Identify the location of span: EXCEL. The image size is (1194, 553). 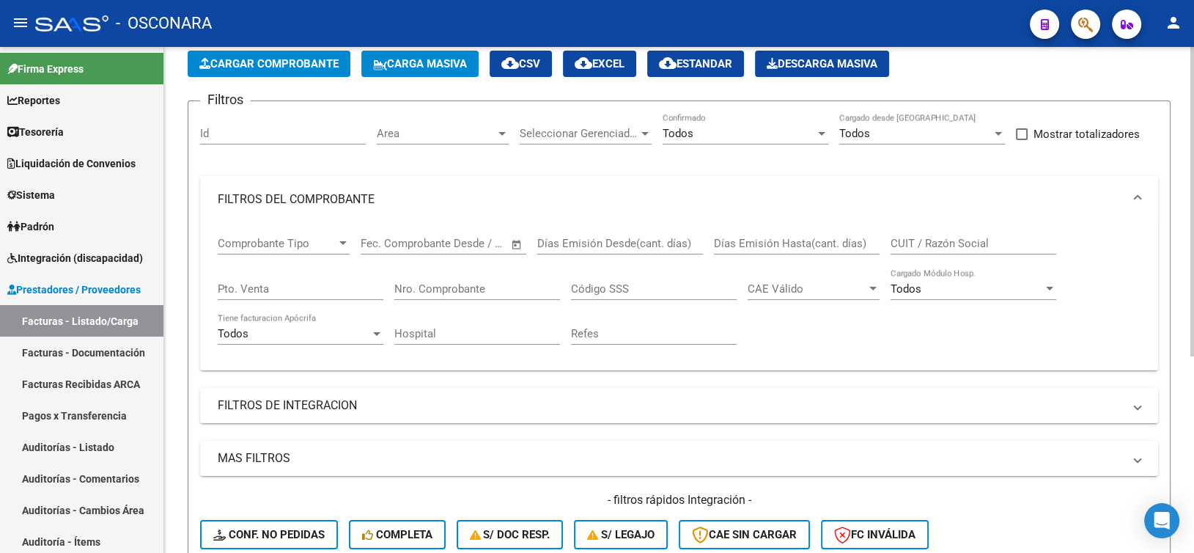
(600, 64).